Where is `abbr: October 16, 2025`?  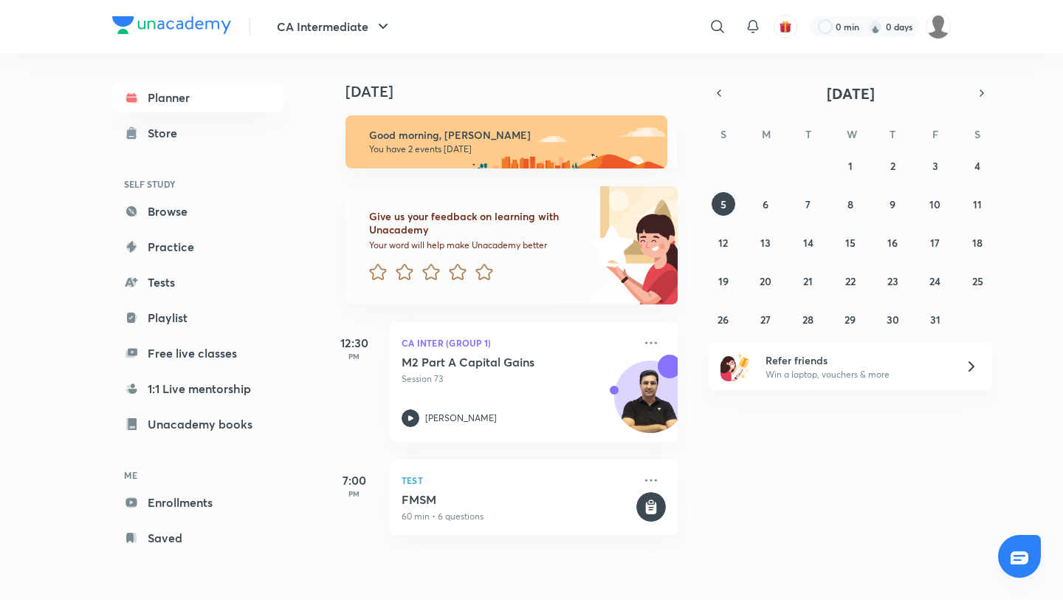 abbr: October 16, 2025 is located at coordinates (893, 242).